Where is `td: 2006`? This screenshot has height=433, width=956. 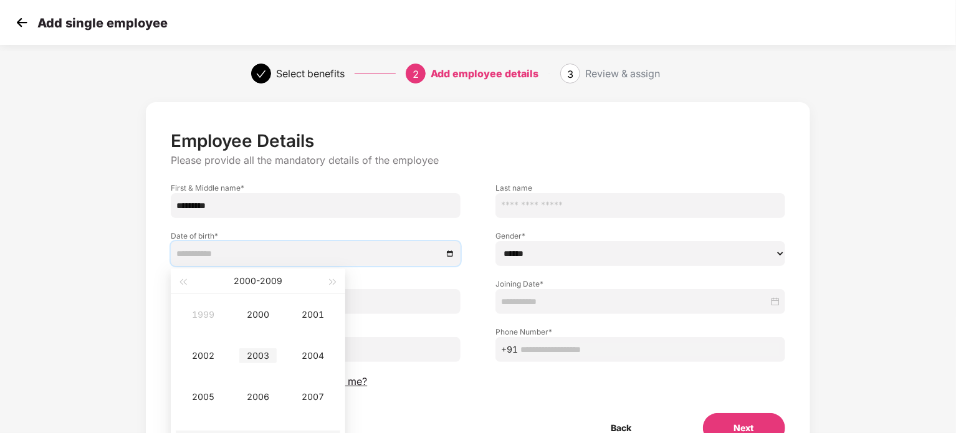
td: 2006 is located at coordinates (258, 397).